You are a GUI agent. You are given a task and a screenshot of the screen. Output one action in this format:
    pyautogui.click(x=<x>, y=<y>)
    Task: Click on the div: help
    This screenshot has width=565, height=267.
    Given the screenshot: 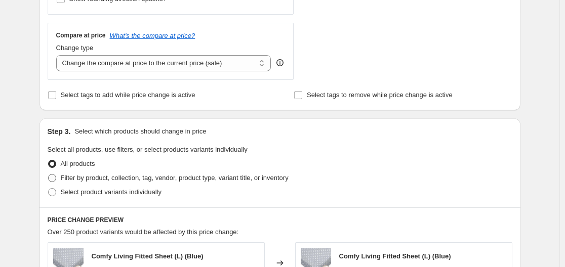 What is the action you would take?
    pyautogui.click(x=280, y=63)
    